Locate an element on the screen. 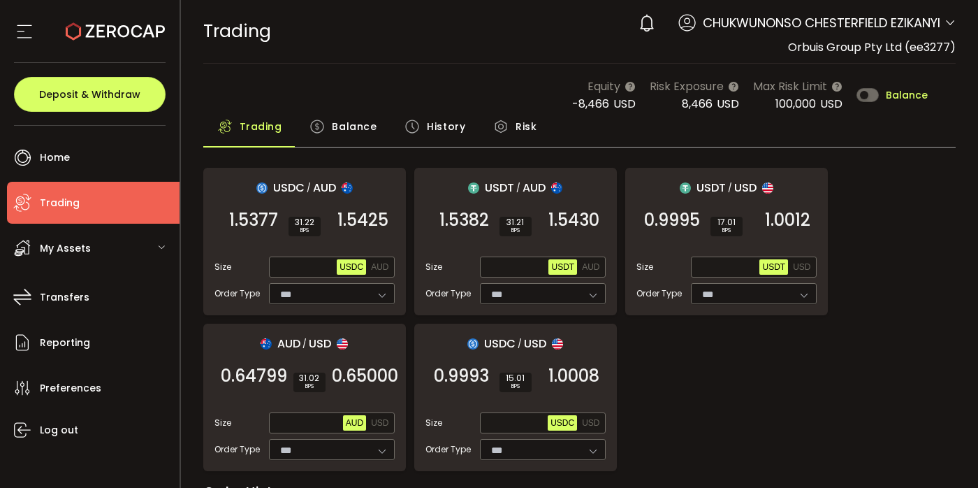 Image resolution: width=978 pixels, height=488 pixels. span: Reporting is located at coordinates (65, 342).